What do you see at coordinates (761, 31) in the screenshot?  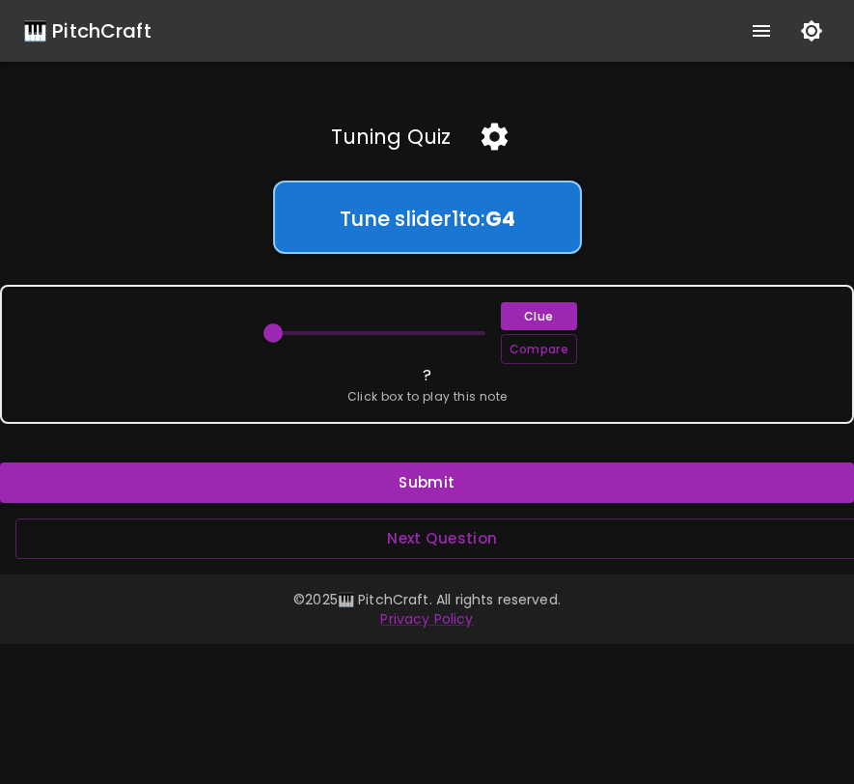 I see `button: show more` at bounding box center [761, 31].